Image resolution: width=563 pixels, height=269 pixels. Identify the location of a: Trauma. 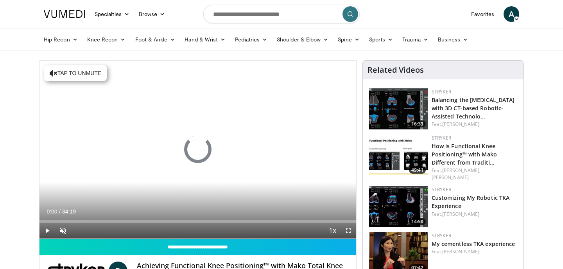
(415, 39).